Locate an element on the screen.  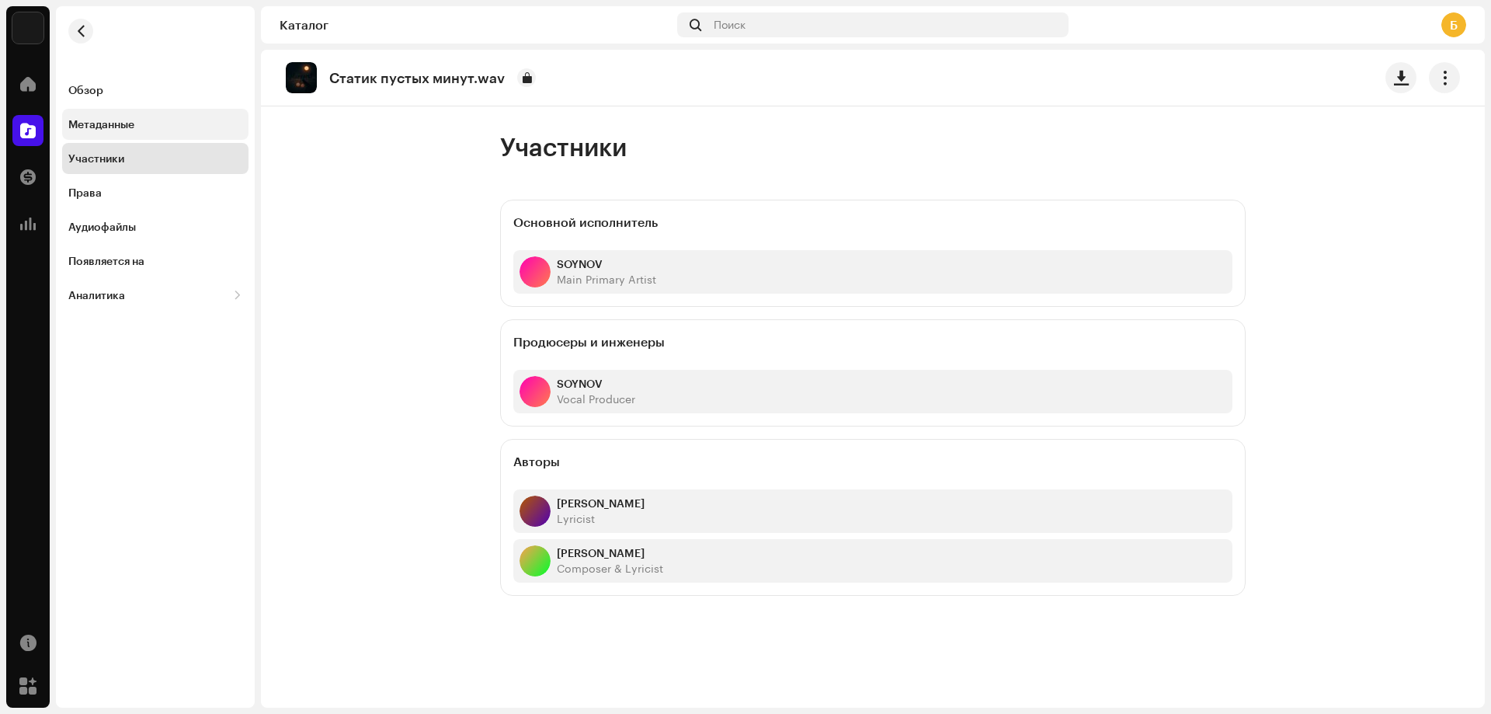
re-m-nav-dropdown: Аналитика is located at coordinates (155, 295).